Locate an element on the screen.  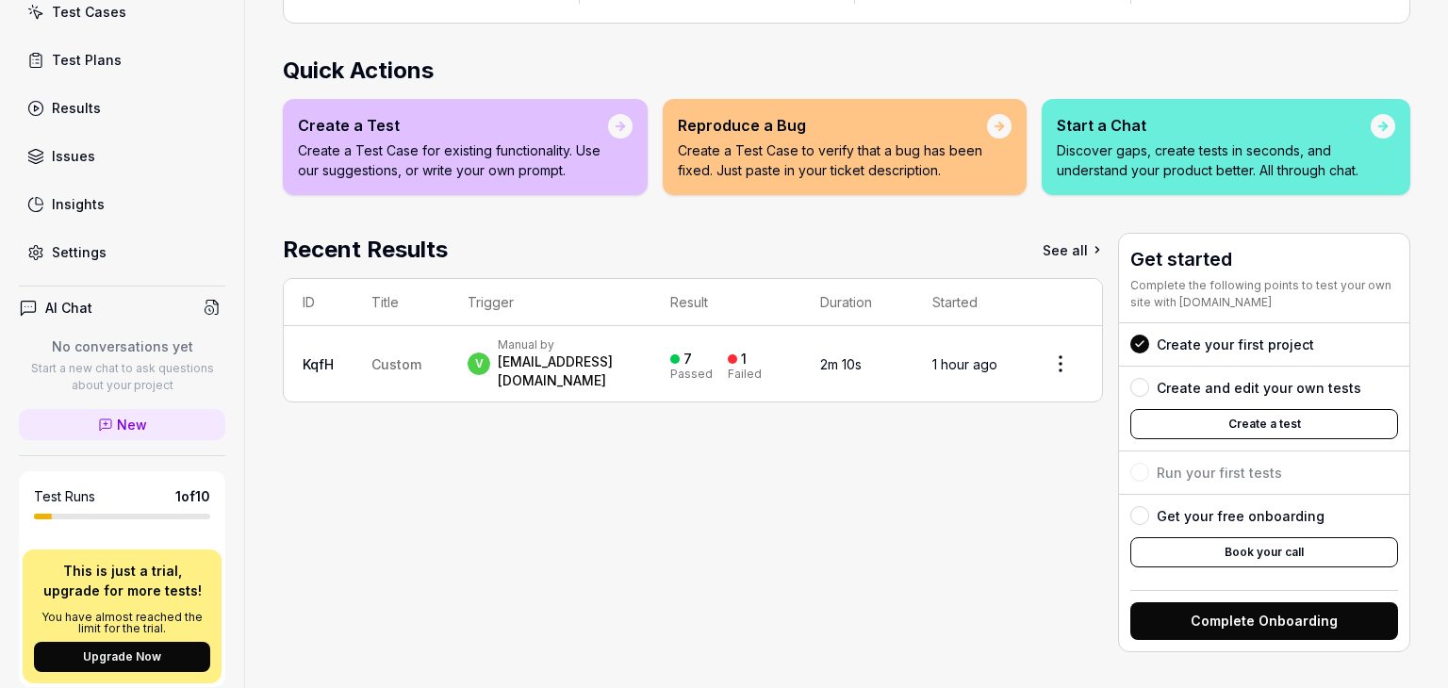
div: Reproduce a Bug is located at coordinates (833, 125).